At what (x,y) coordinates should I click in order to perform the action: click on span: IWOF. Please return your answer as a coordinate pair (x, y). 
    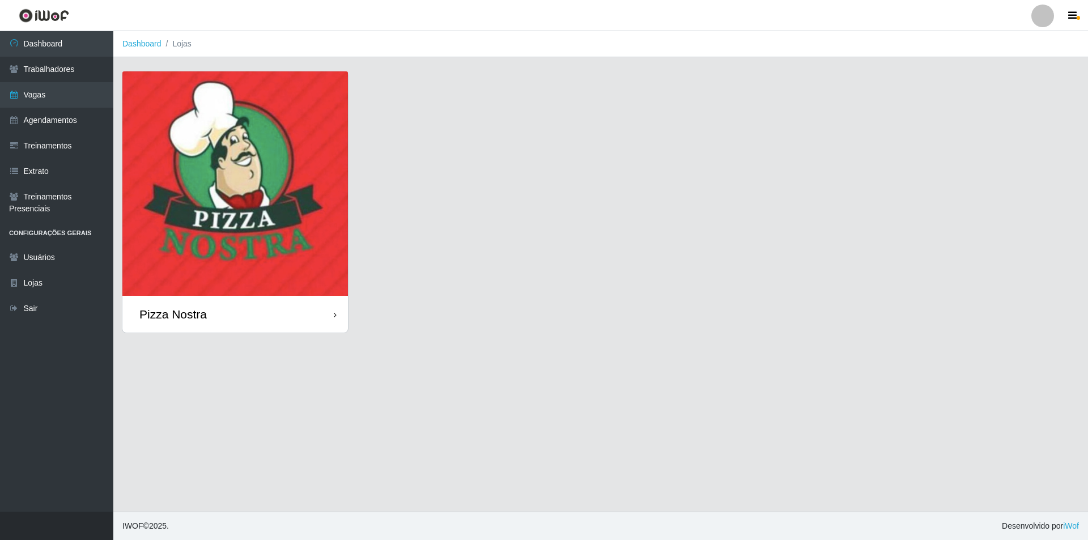
    Looking at the image, I should click on (133, 526).